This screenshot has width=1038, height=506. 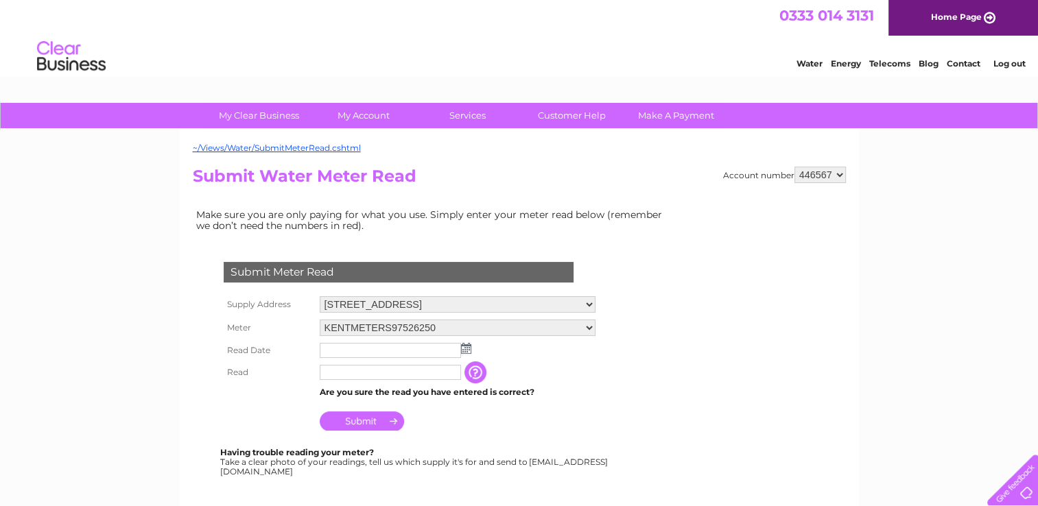 What do you see at coordinates (810, 63) in the screenshot?
I see `a: Water` at bounding box center [810, 63].